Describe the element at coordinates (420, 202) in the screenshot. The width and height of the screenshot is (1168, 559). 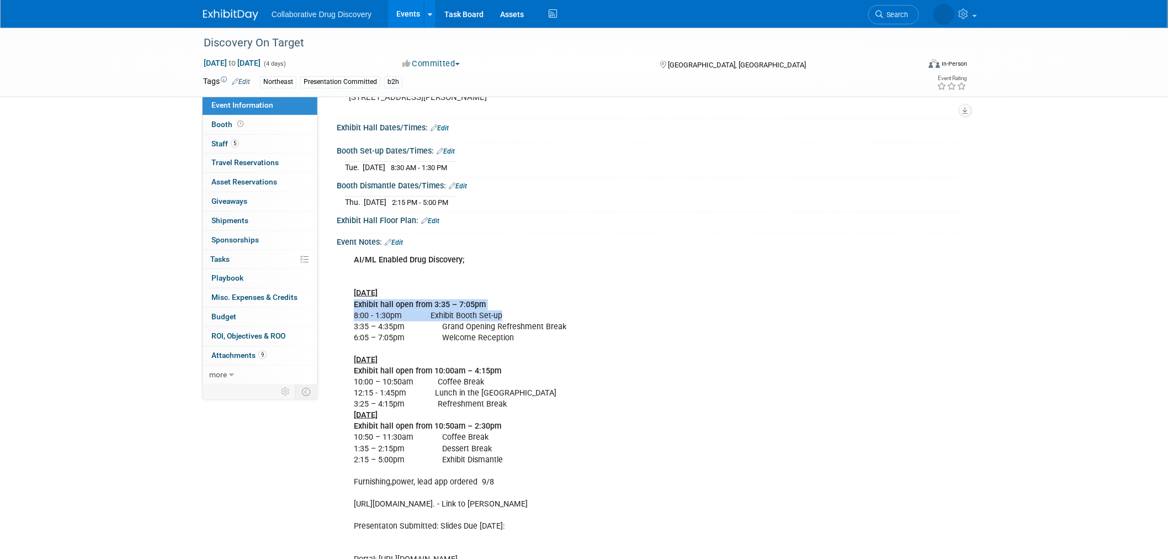
I see `span: 2:15 PM - 5:00 PM` at that location.